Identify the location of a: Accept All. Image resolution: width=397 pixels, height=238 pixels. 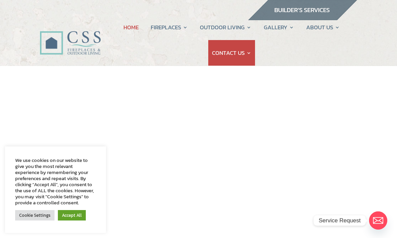
(72, 215).